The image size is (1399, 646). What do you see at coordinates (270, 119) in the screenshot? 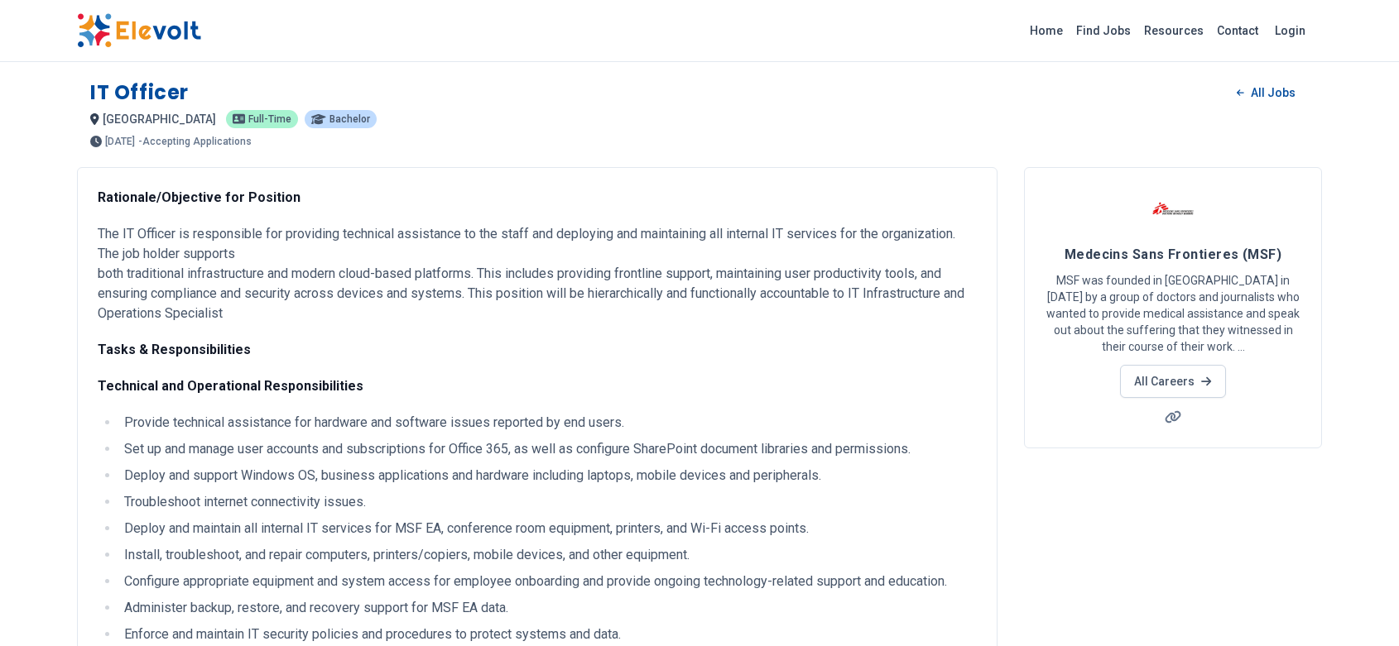
I see `span: Full-time` at bounding box center [270, 119].